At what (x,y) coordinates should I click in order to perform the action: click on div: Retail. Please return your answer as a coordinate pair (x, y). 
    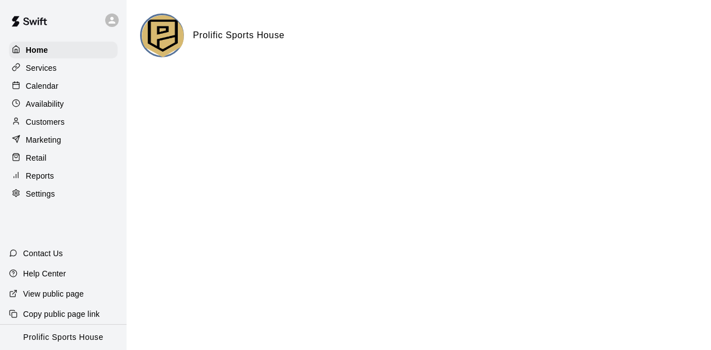
    Looking at the image, I should click on (63, 158).